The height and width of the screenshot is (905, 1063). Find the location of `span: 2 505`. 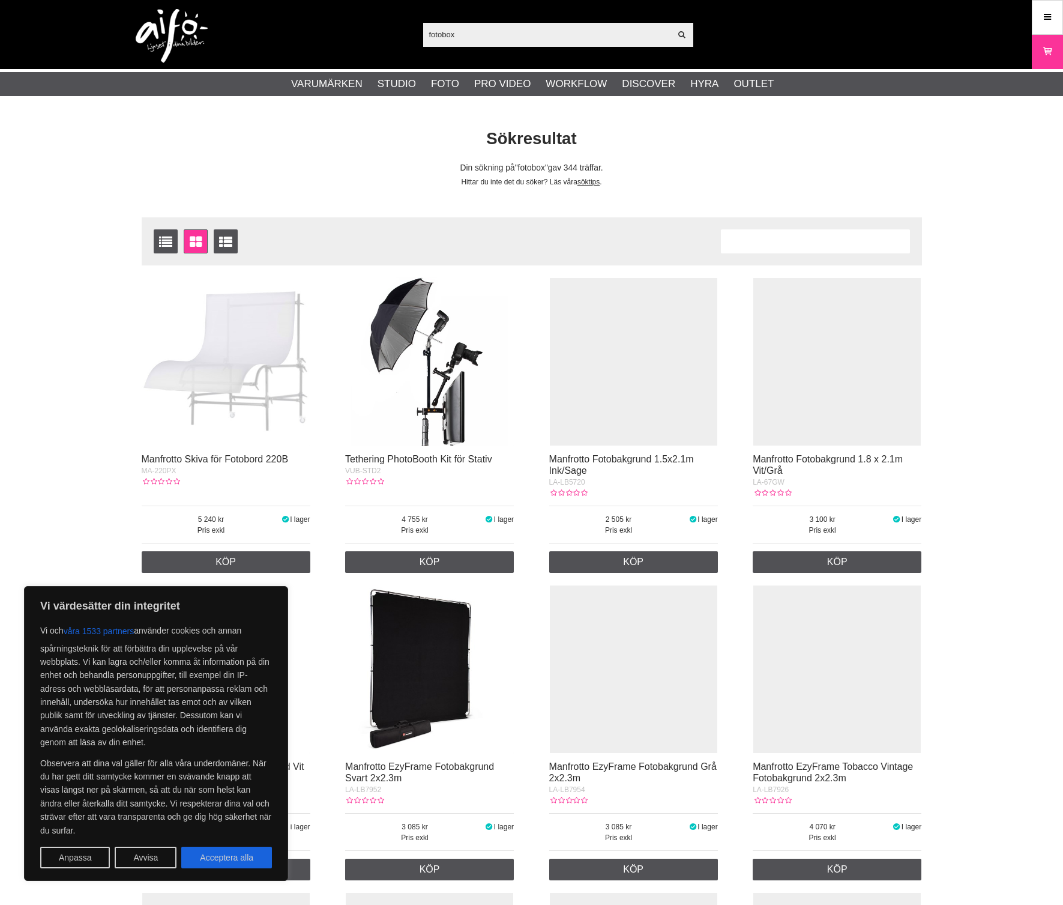

span: 2 505 is located at coordinates (619, 519).